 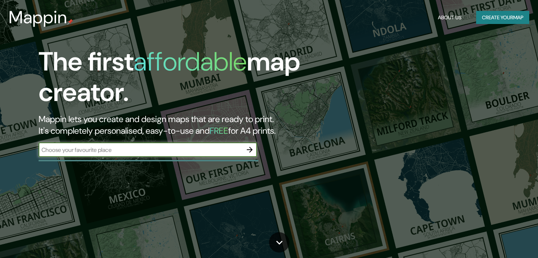 I want to click on h1: The first map creator., so click(x=173, y=80).